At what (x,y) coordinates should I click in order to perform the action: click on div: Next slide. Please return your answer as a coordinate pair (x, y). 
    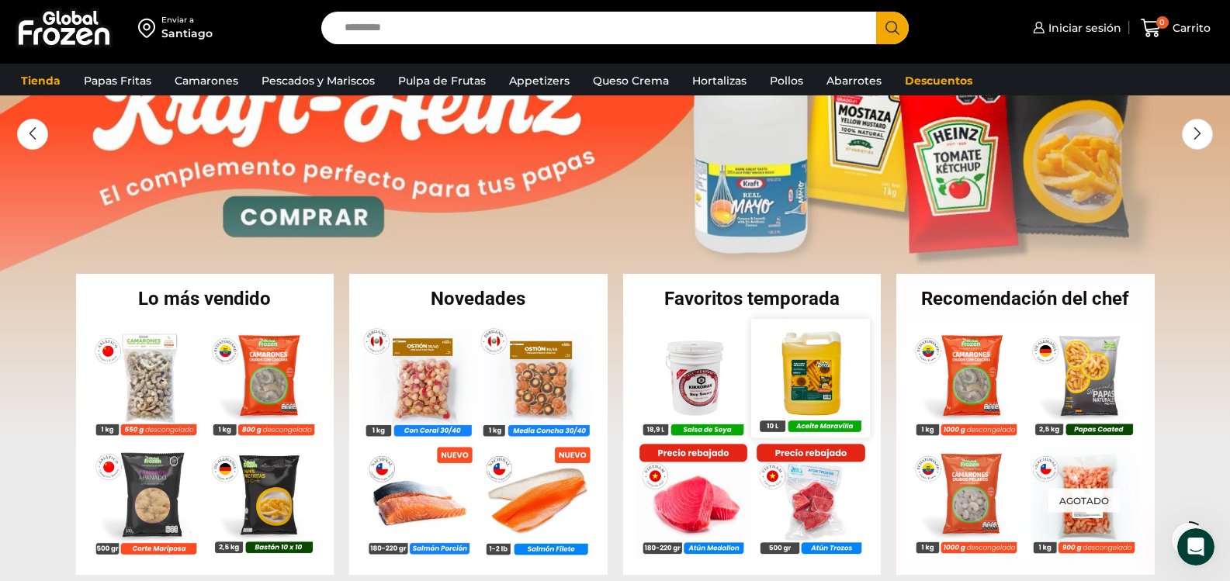
    Looking at the image, I should click on (1197, 134).